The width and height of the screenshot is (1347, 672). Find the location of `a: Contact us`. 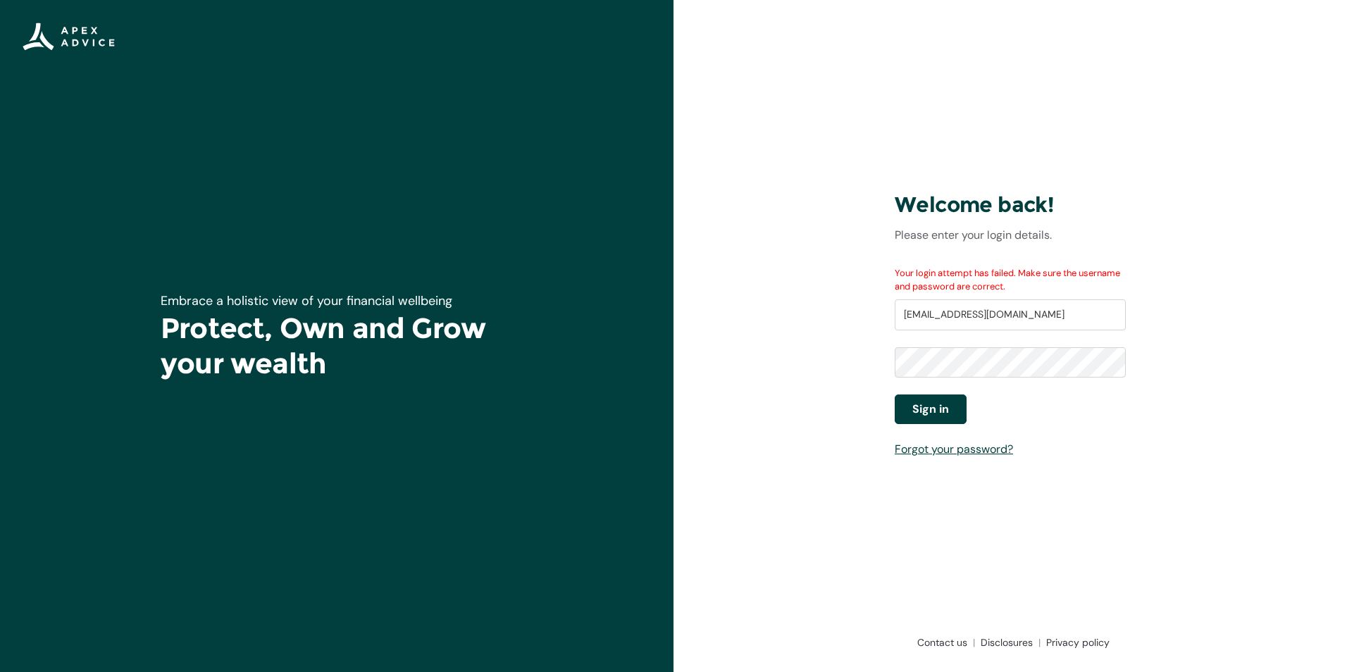

a: Contact us is located at coordinates (943, 643).